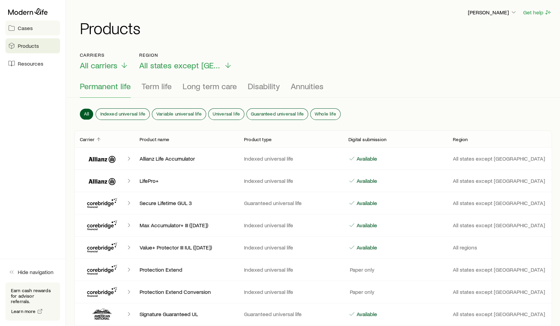 The image size is (560, 326). Describe the element at coordinates (277, 114) in the screenshot. I see `button: Guaranteed universal life` at that location.